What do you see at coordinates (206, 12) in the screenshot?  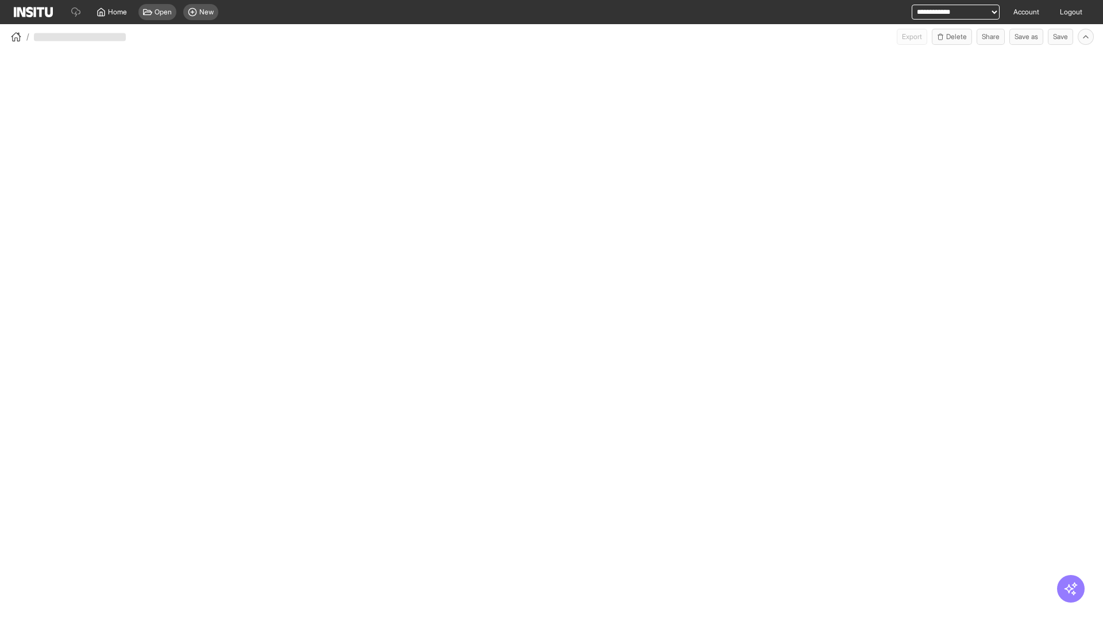 I see `span: New` at bounding box center [206, 12].